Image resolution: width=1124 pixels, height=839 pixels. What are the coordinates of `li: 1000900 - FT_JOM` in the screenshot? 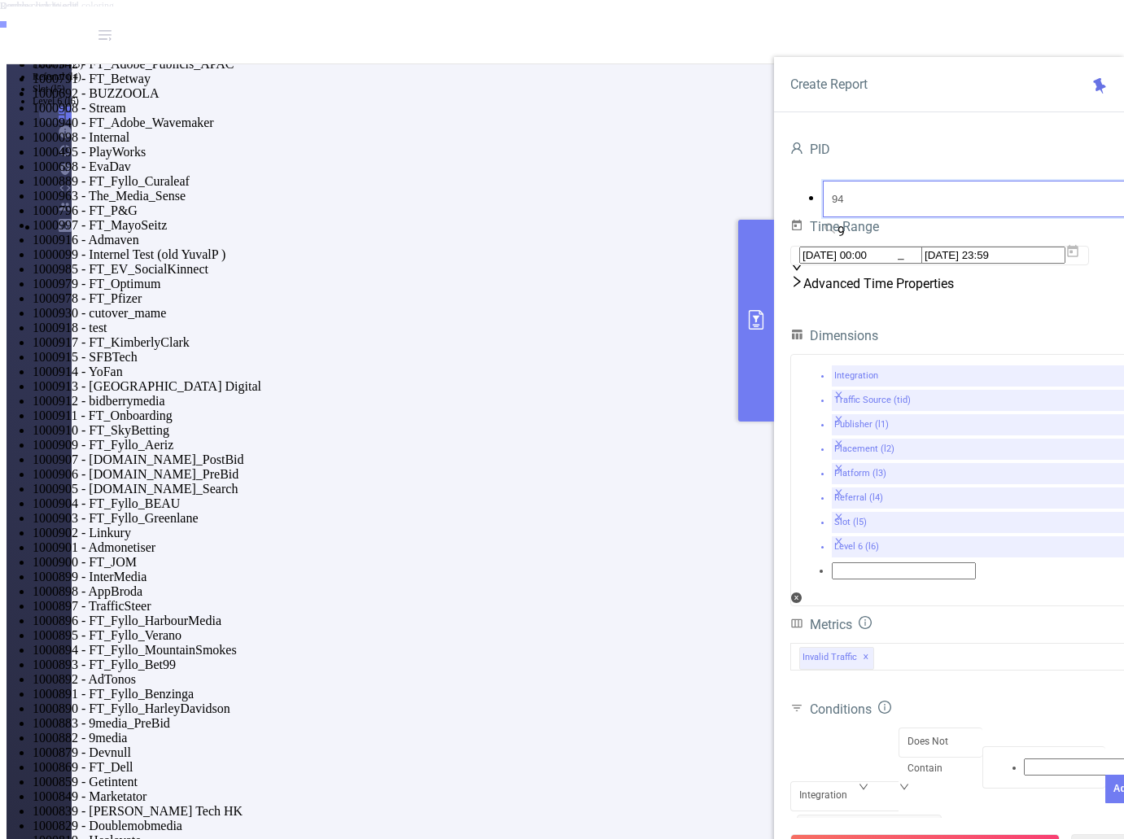 It's located at (578, 563).